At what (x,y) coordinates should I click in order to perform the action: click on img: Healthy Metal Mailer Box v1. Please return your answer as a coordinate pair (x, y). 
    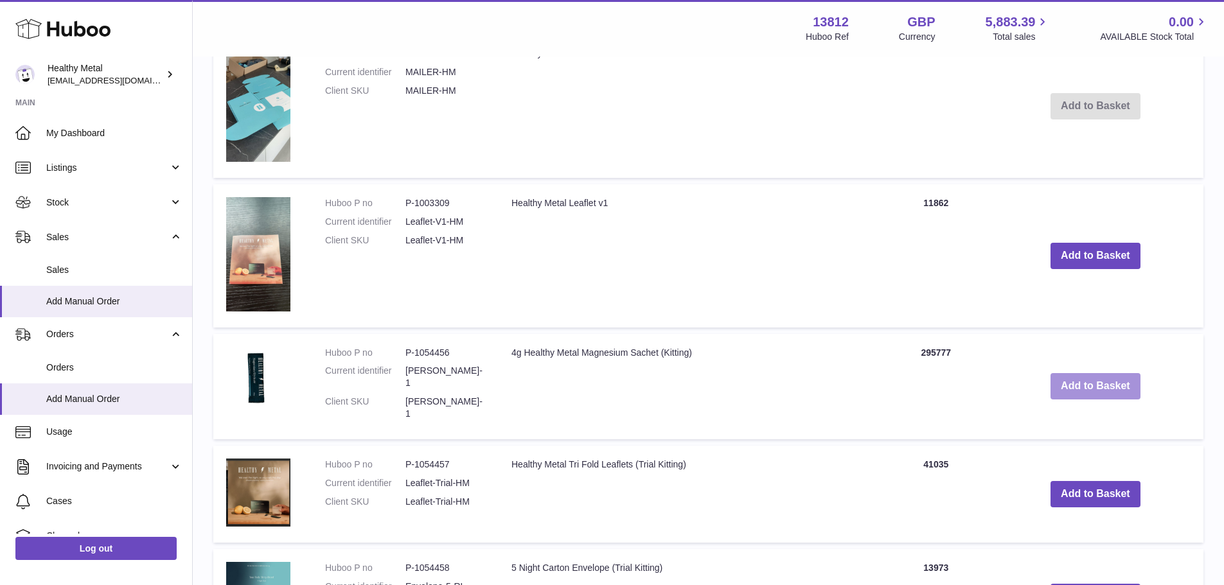
    Looking at the image, I should click on (258, 105).